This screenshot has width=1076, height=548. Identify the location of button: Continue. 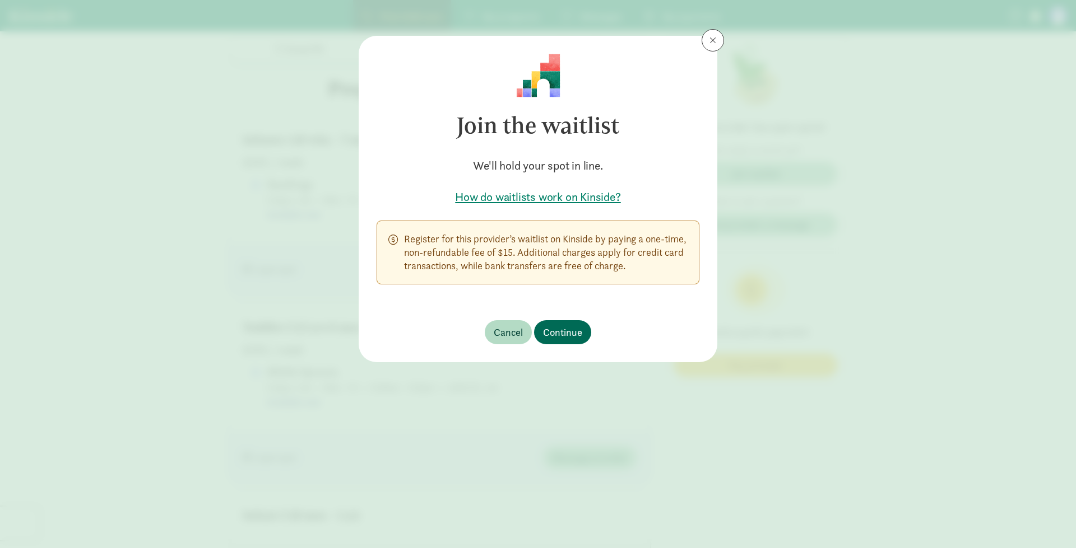
(562, 332).